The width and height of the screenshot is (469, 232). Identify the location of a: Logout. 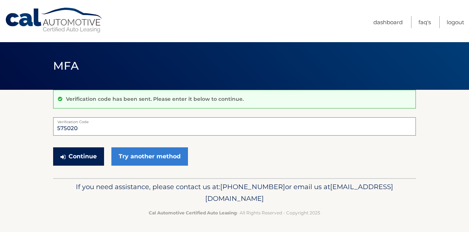
(456, 22).